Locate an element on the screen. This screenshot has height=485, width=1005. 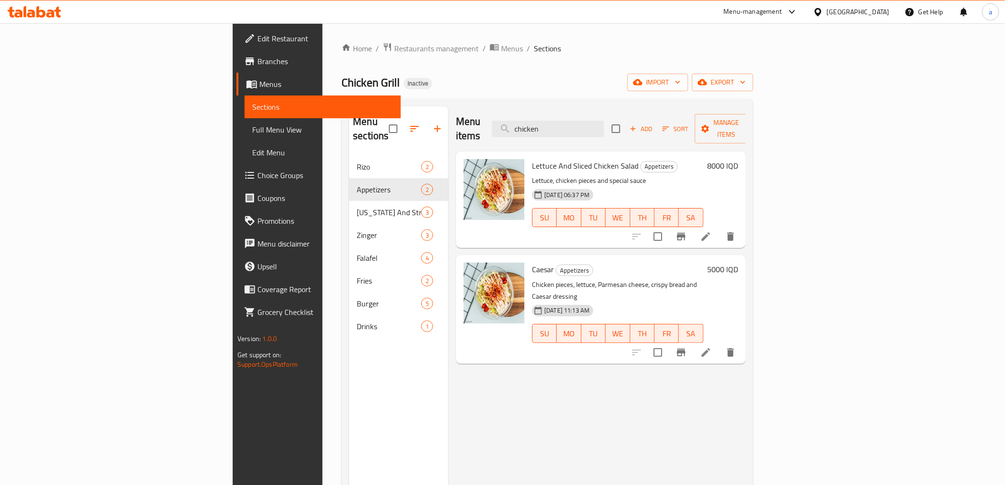
span: Add is located at coordinates (641, 129).